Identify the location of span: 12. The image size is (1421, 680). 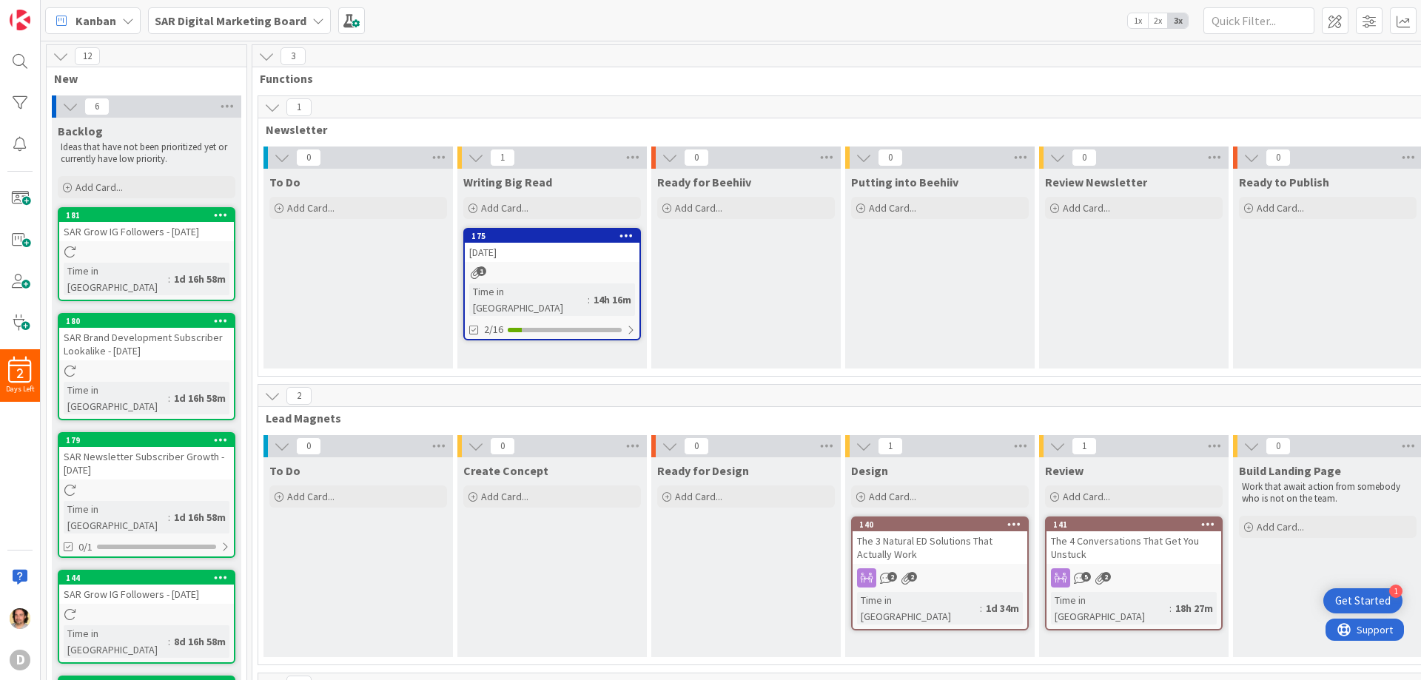
(87, 56).